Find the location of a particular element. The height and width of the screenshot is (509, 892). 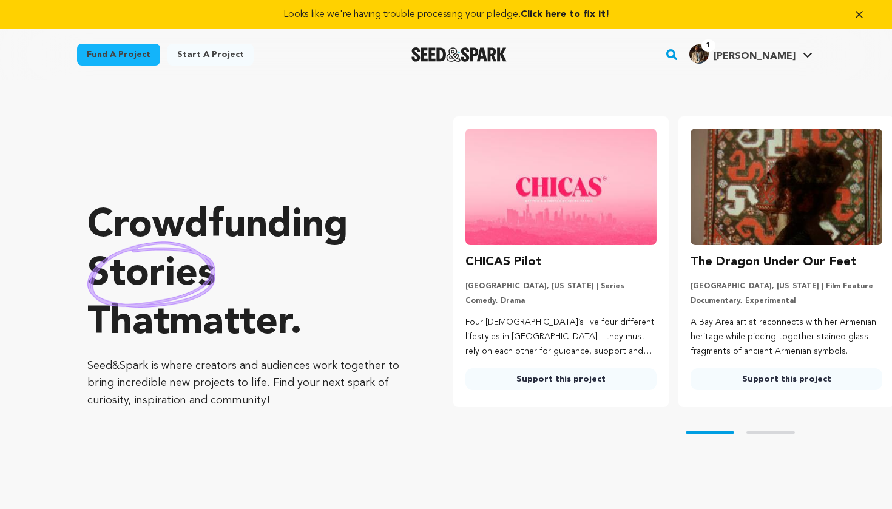

a: Looks like we're having trouble processing your pledge.Click here to fix it! is located at coordinates (446, 15).